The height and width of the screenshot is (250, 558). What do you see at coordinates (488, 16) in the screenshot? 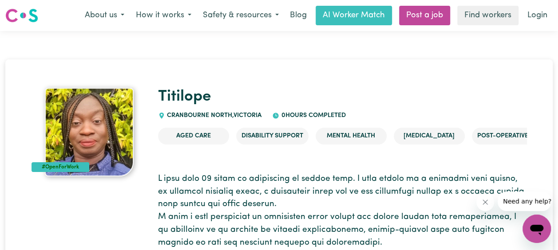
I see `a: Find workers` at bounding box center [488, 16].